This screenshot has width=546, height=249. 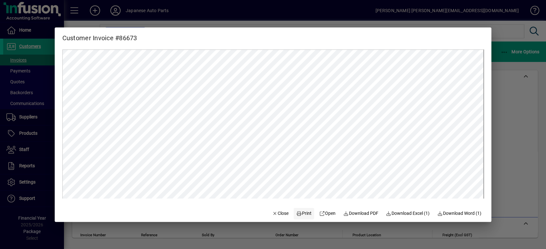 I want to click on span: Close, so click(x=280, y=214).